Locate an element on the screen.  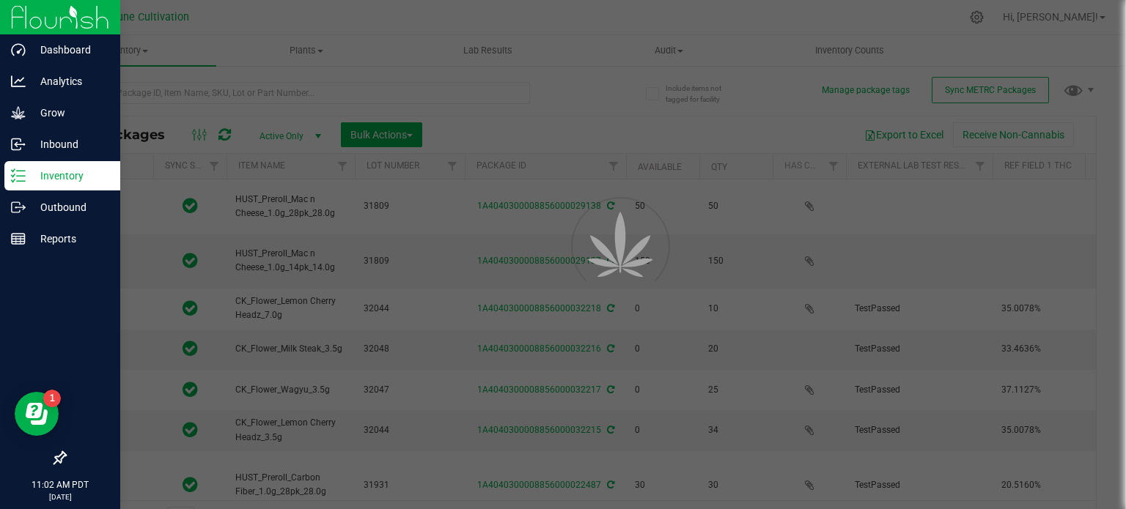
inline-svg: Inventory is located at coordinates (18, 176).